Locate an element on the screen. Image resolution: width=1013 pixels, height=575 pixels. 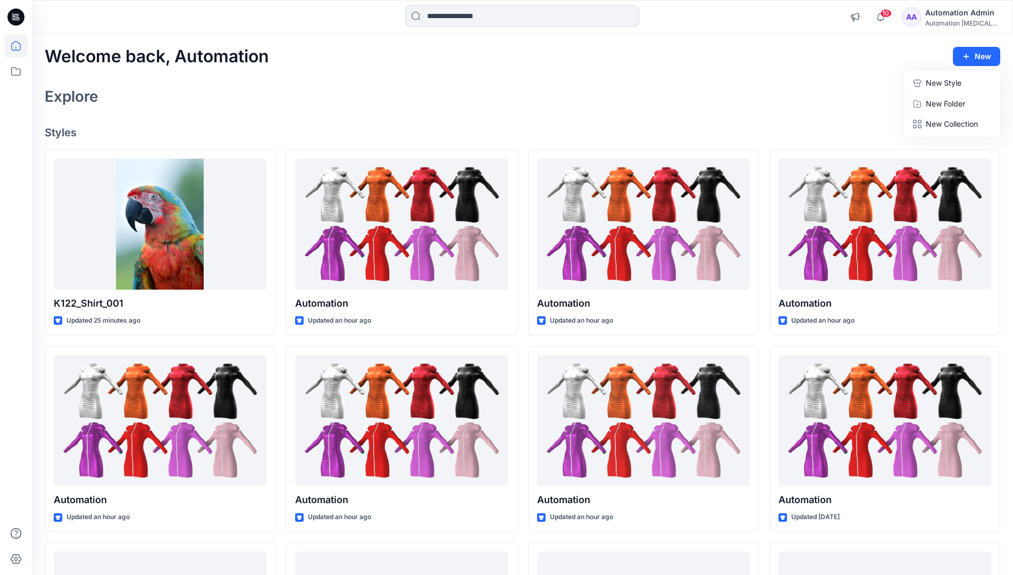
a: New Style is located at coordinates (953, 83).